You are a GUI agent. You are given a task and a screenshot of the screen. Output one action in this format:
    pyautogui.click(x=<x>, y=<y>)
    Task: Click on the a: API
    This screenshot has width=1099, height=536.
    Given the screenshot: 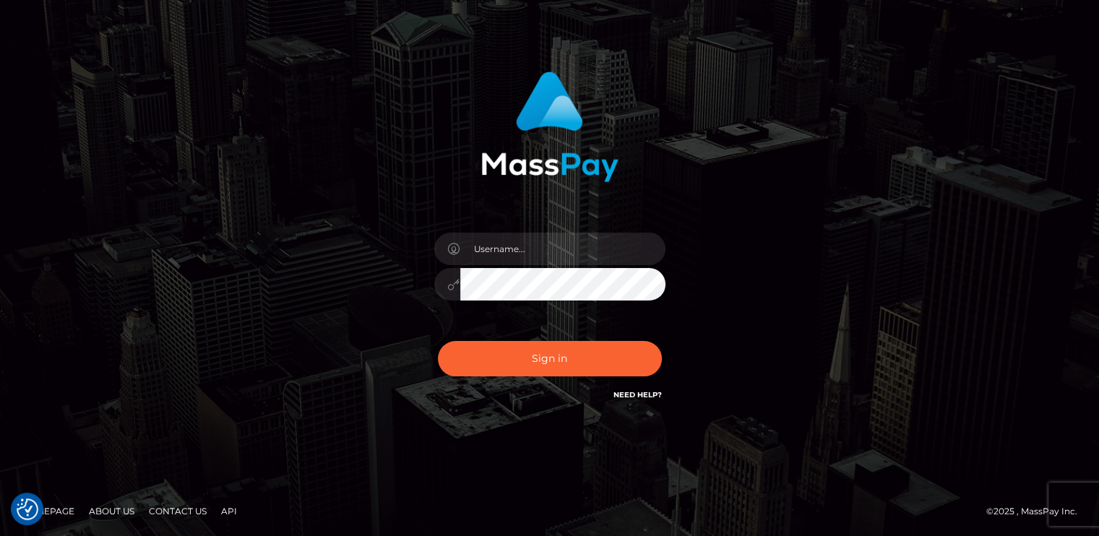 What is the action you would take?
    pyautogui.click(x=229, y=511)
    